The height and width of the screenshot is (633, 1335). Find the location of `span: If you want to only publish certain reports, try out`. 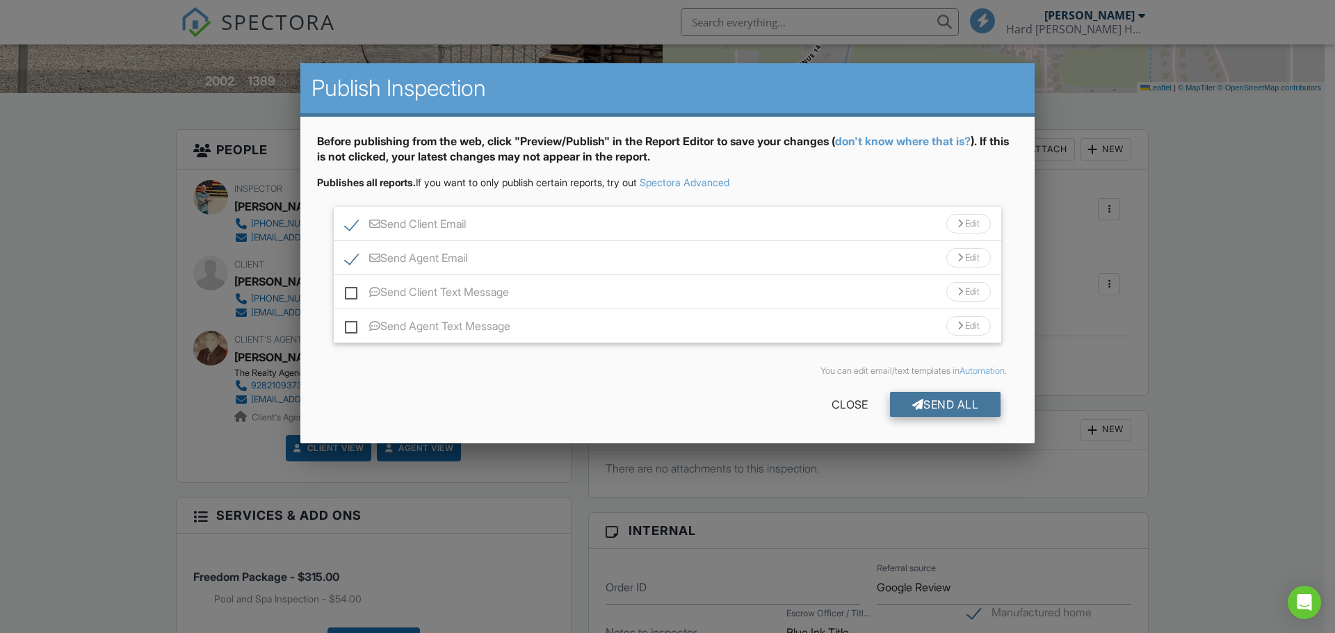

span: If you want to only publish certain reports, try out is located at coordinates (477, 182).